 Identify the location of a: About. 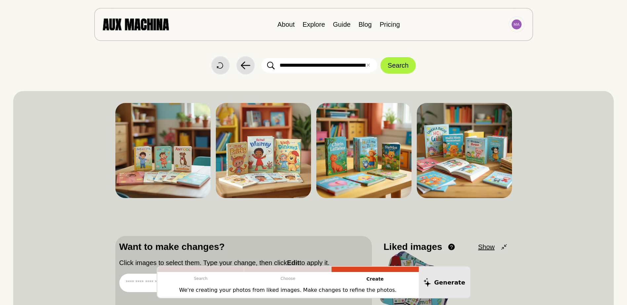
(286, 24).